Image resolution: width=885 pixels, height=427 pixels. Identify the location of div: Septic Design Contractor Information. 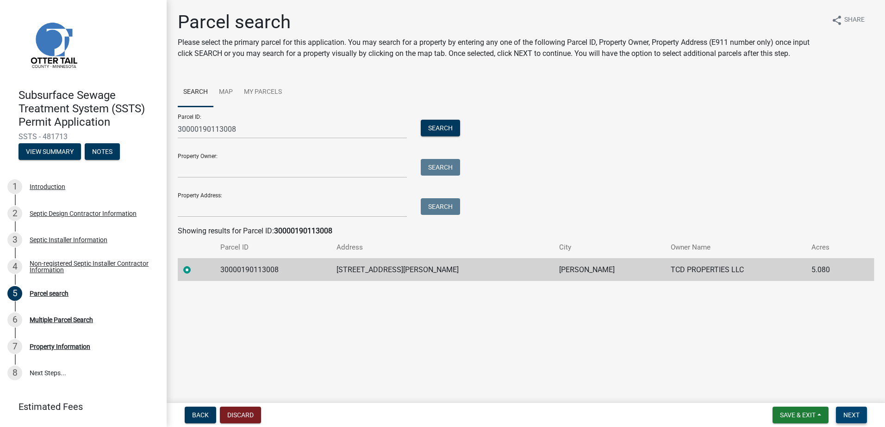
(83, 214).